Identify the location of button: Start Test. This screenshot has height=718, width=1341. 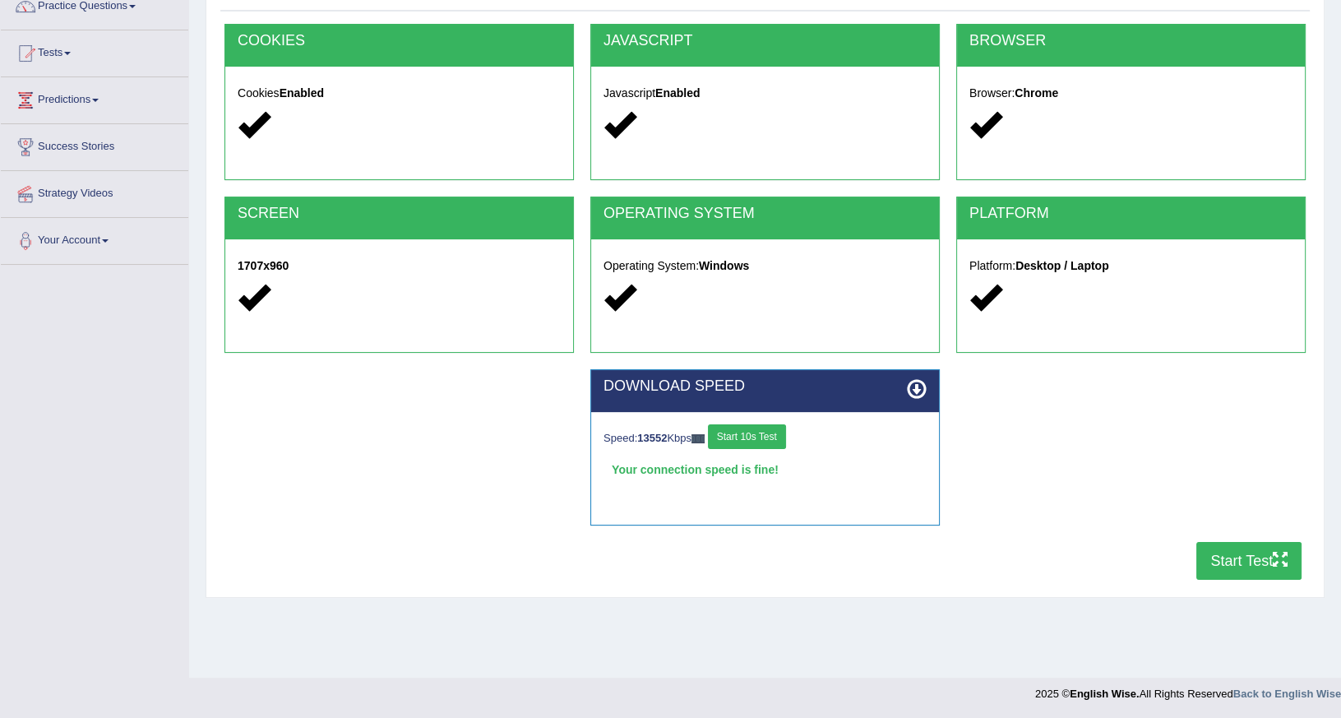
(1249, 561).